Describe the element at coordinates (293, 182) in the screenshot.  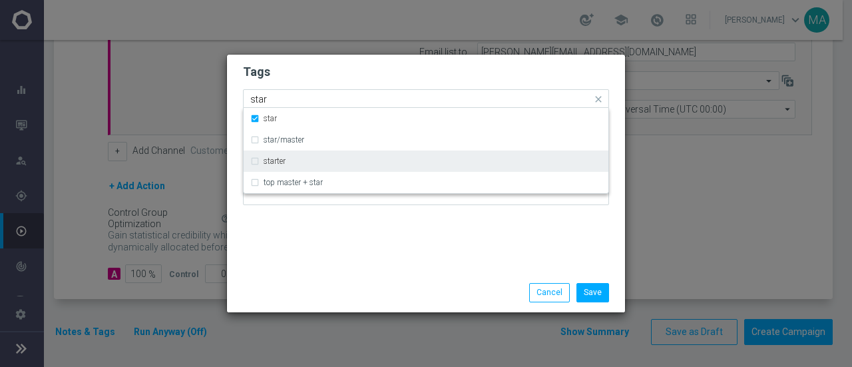
I see `label: top master + star` at that location.